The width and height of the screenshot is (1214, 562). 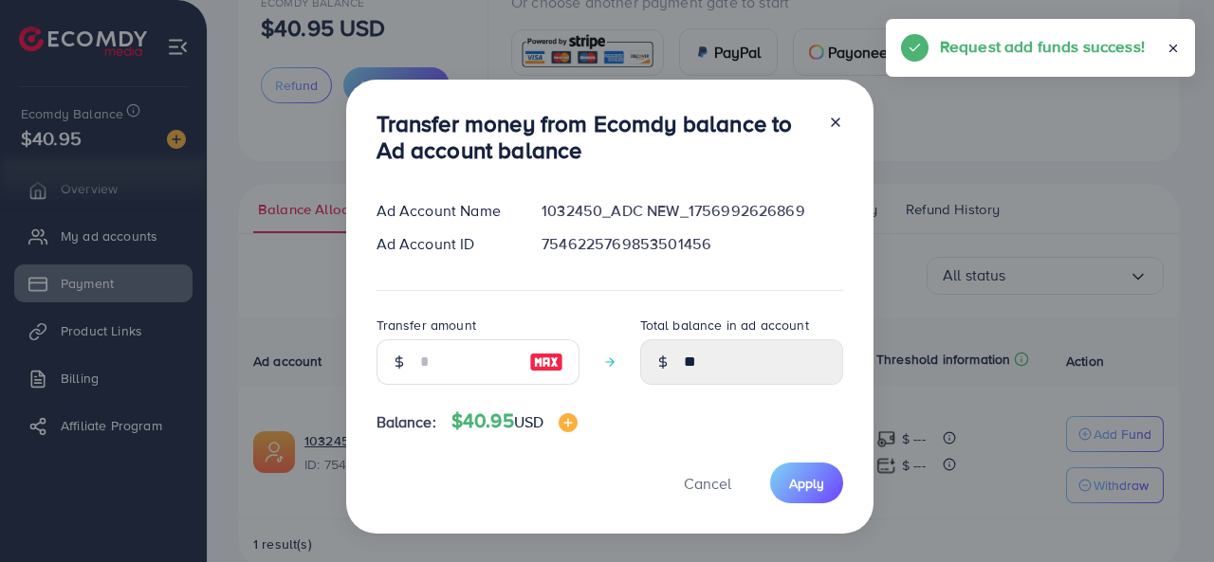 What do you see at coordinates (444, 244) in the screenshot?
I see `div: Ad Account ID` at bounding box center [444, 244].